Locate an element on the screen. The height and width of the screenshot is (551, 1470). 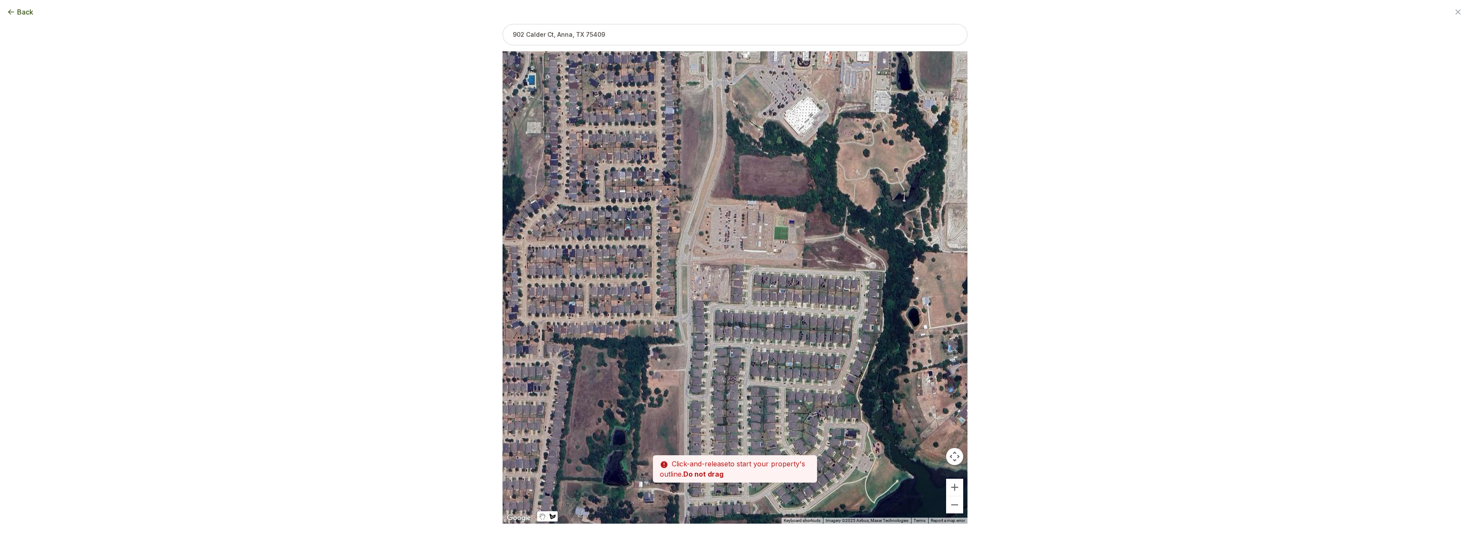
span: Click-and-release is located at coordinates (700, 464).